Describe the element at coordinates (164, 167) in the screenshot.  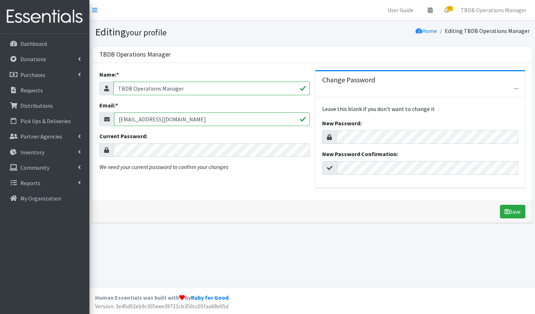
I see `em: We need your current password to confirm your changes` at that location.